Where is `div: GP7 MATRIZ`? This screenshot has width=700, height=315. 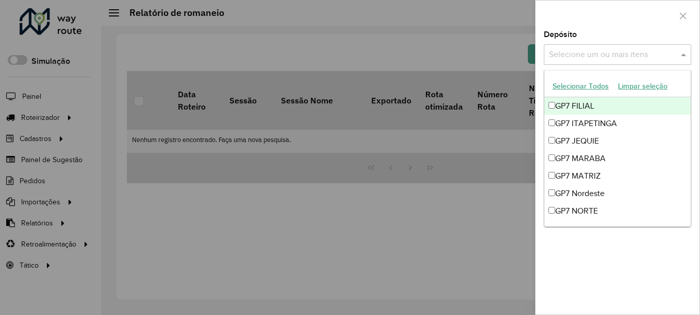
div: GP7 MATRIZ is located at coordinates (617, 176).